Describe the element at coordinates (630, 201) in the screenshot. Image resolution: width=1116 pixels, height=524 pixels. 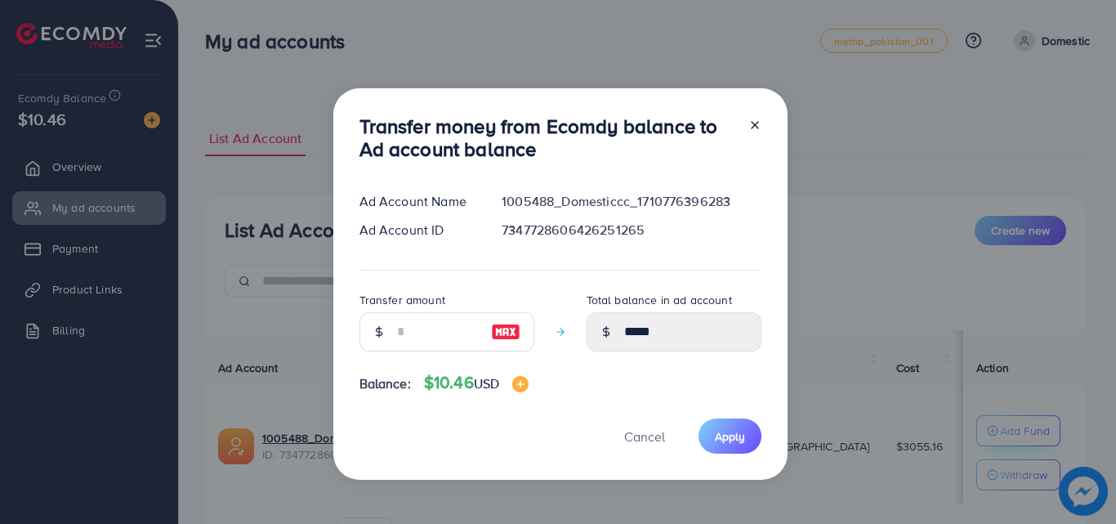
I see `div: 1005488_Domesticcc_1710776396283` at that location.